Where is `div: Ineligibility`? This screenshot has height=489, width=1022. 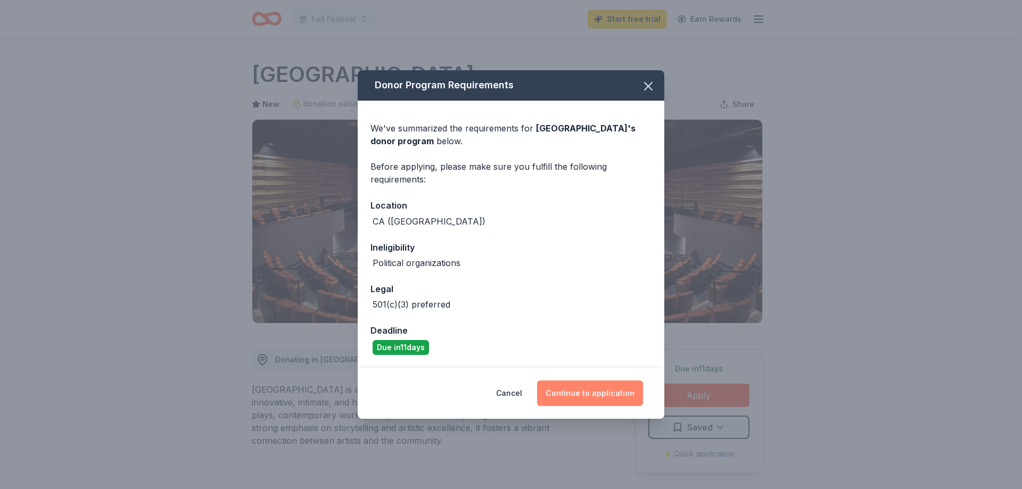 div: Ineligibility is located at coordinates (511, 248).